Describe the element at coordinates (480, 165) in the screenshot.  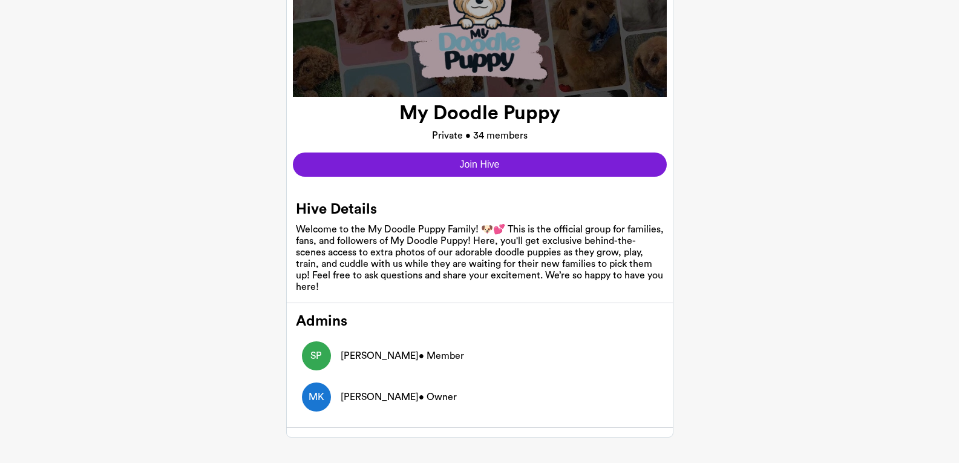
I see `button: Join Hive` at that location.